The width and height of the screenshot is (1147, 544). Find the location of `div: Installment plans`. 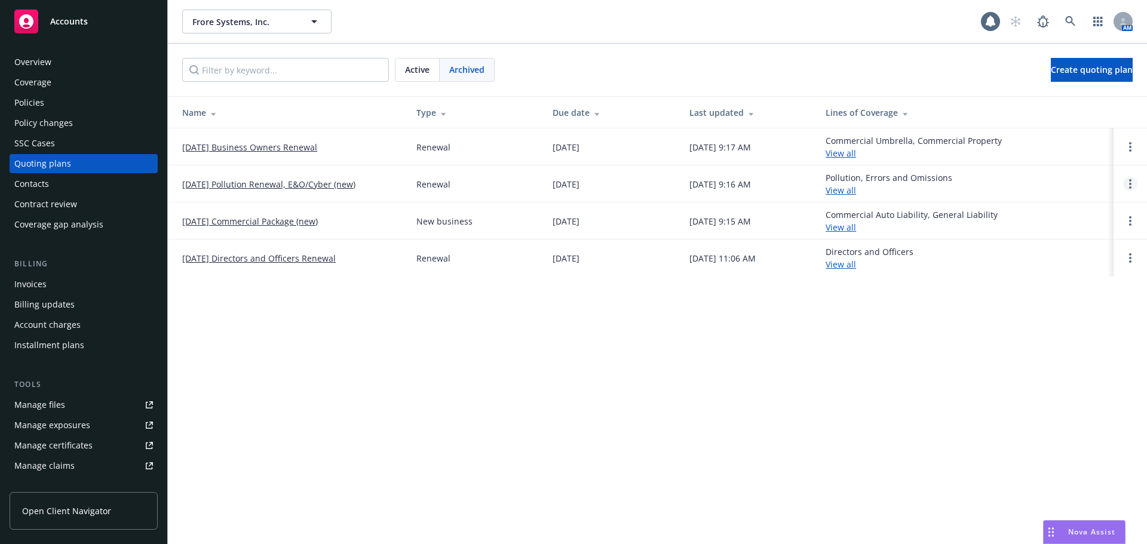

div: Installment plans is located at coordinates (49, 345).